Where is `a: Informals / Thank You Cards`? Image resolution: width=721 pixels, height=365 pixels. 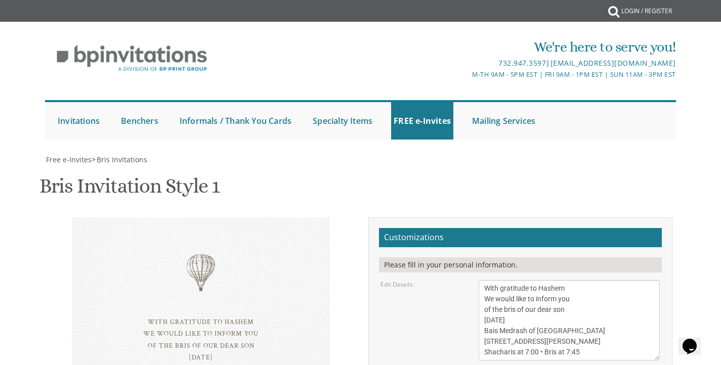 a: Informals / Thank You Cards is located at coordinates (235, 121).